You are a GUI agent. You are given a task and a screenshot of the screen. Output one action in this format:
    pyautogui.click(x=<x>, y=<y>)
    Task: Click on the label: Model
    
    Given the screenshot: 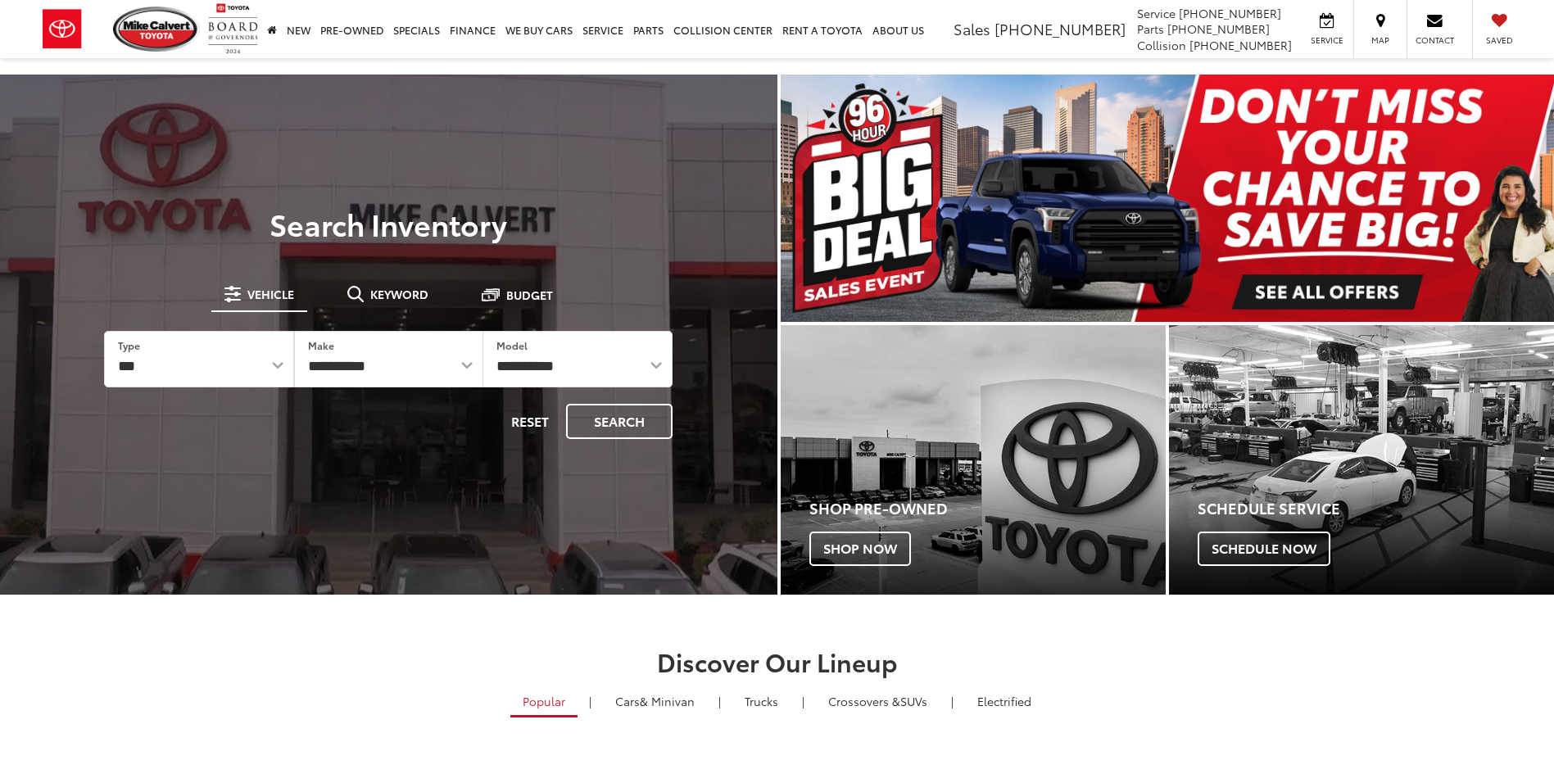 What is the action you would take?
    pyautogui.click(x=512, y=345)
    